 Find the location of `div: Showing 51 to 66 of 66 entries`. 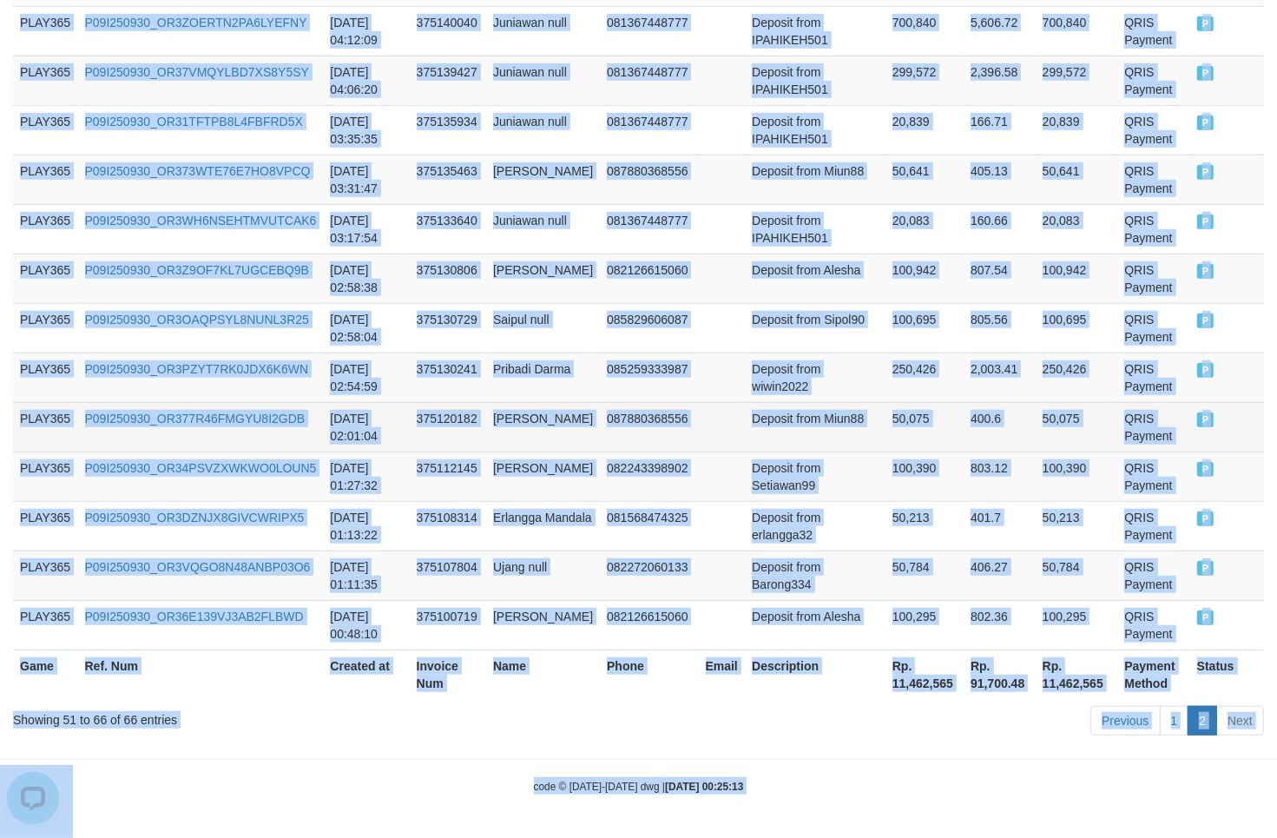

div: Showing 51 to 66 of 66 entries is located at coordinates (266, 716).